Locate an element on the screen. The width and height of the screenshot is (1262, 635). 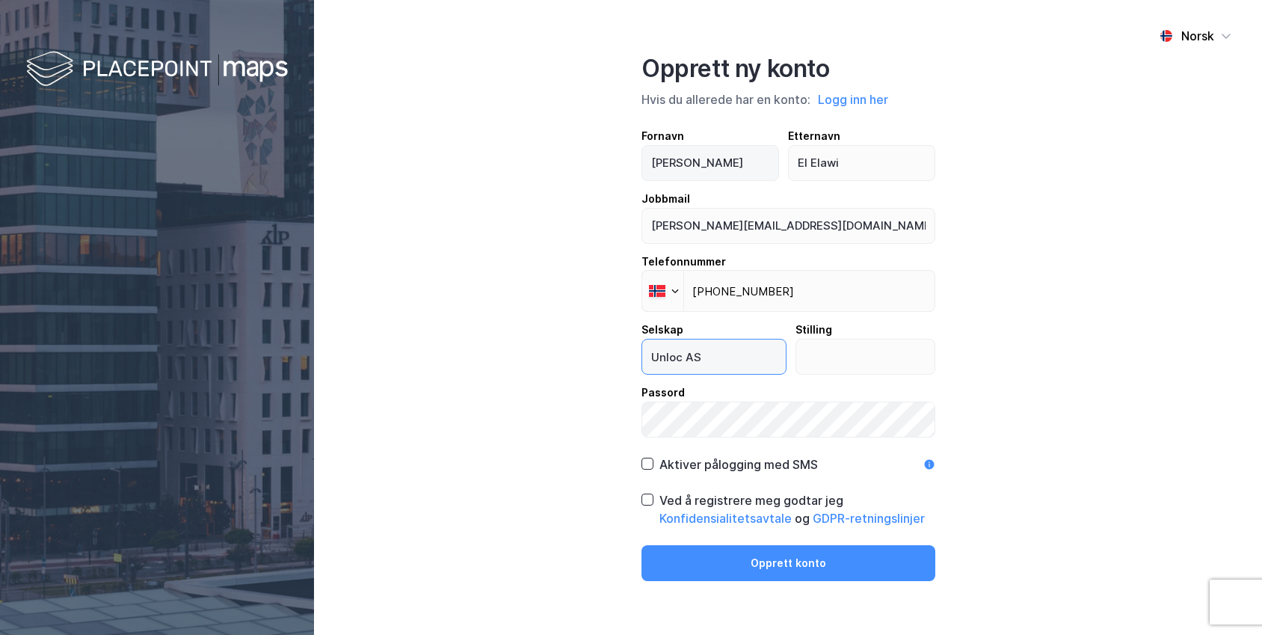
button: Logg inn her is located at coordinates (853, 99).